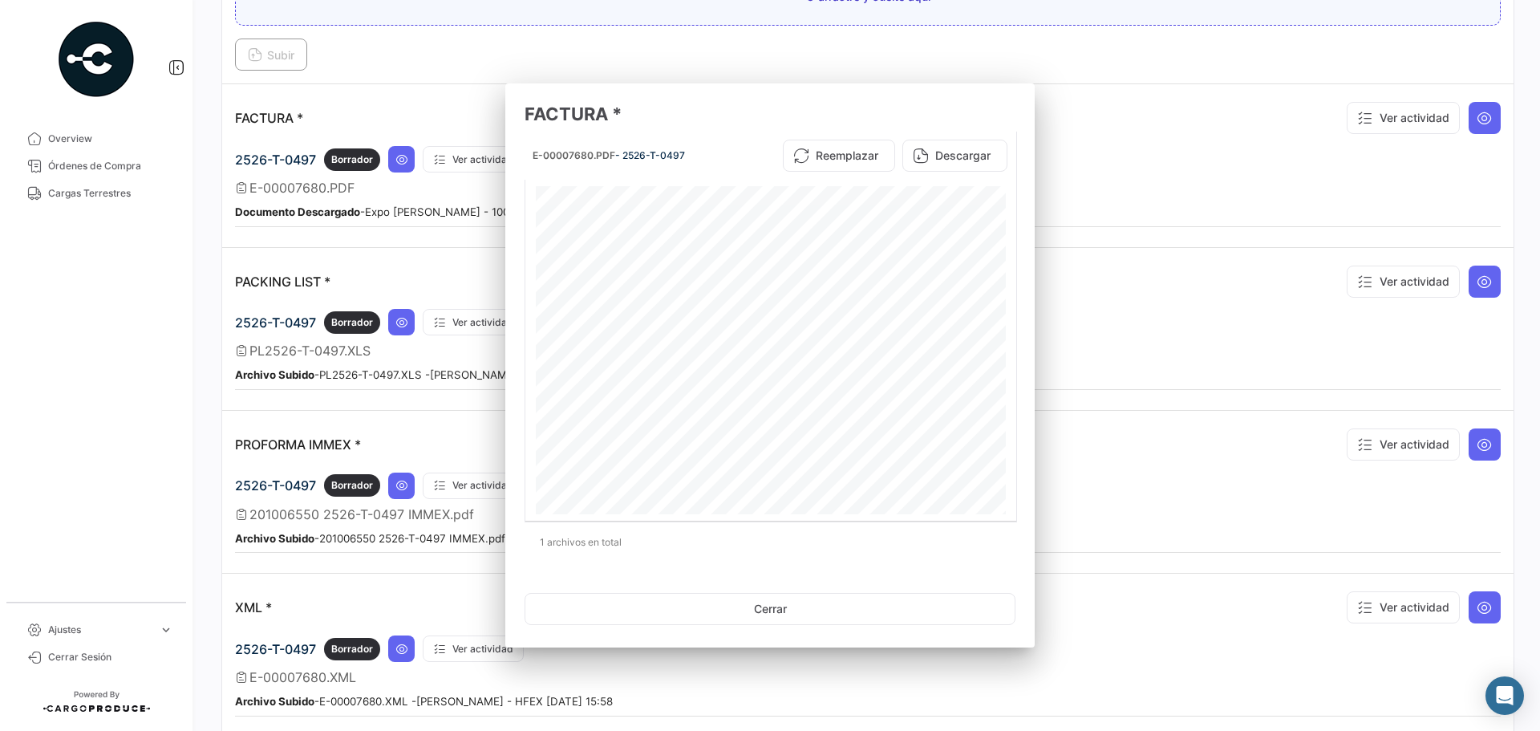 Image resolution: width=1540 pixels, height=731 pixels. I want to click on span: E-00007680.PDF, so click(574, 155).